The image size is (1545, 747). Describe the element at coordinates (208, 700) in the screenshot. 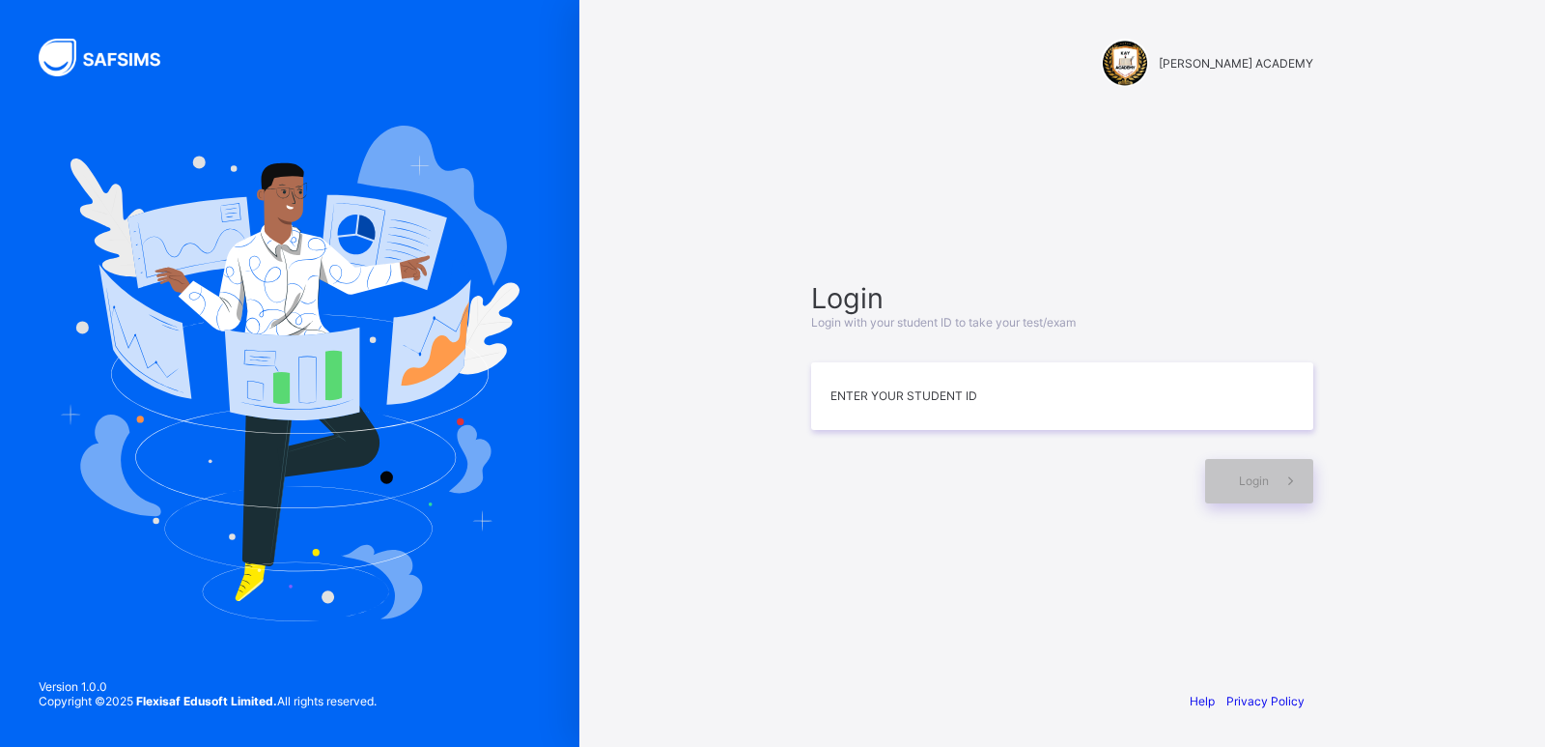

I see `span: Copyright © 2025 All rights reserved.` at that location.